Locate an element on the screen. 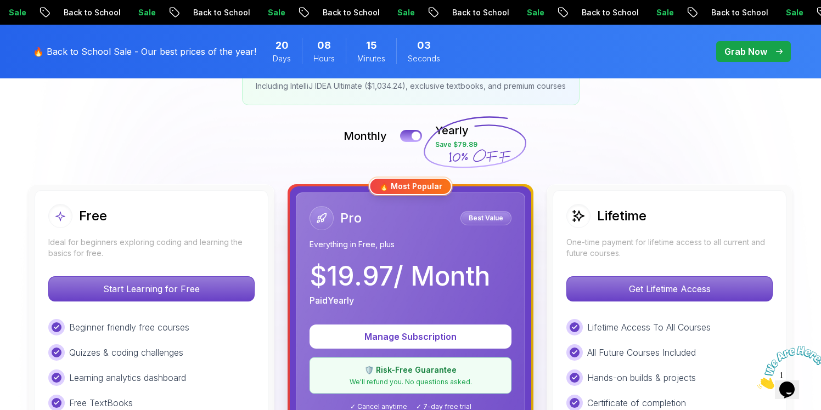 The height and width of the screenshot is (410, 821). p: Hands-on builds & projects is located at coordinates (642, 378).